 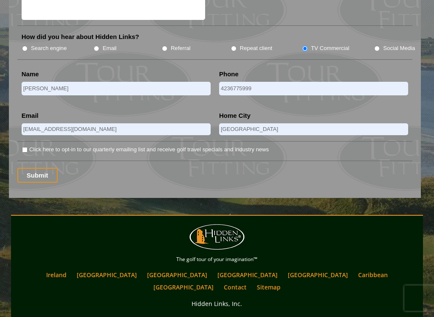 I want to click on a: Ireland, so click(x=56, y=275).